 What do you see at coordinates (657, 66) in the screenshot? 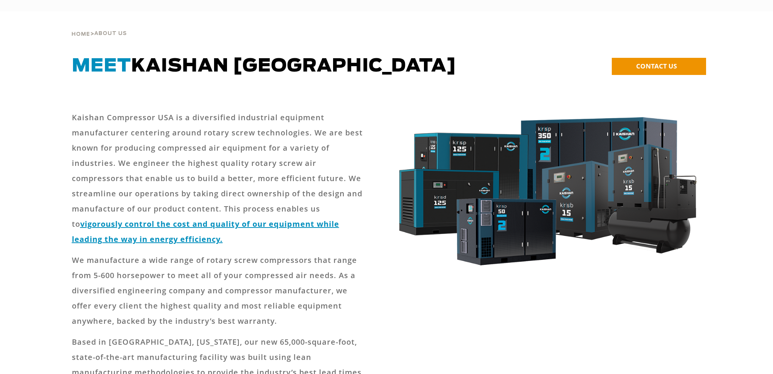
I see `span: CONTACT US` at bounding box center [657, 66].